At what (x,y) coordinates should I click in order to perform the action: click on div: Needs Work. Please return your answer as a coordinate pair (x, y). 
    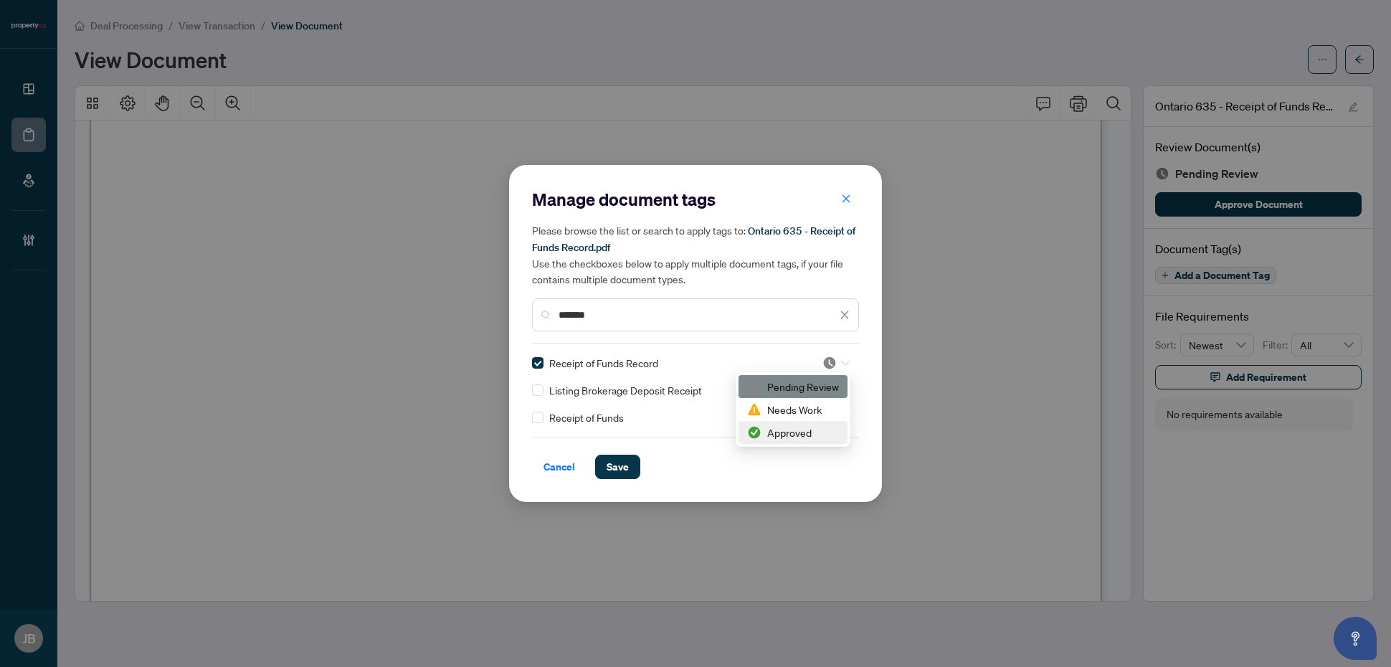
    Looking at the image, I should click on (793, 409).